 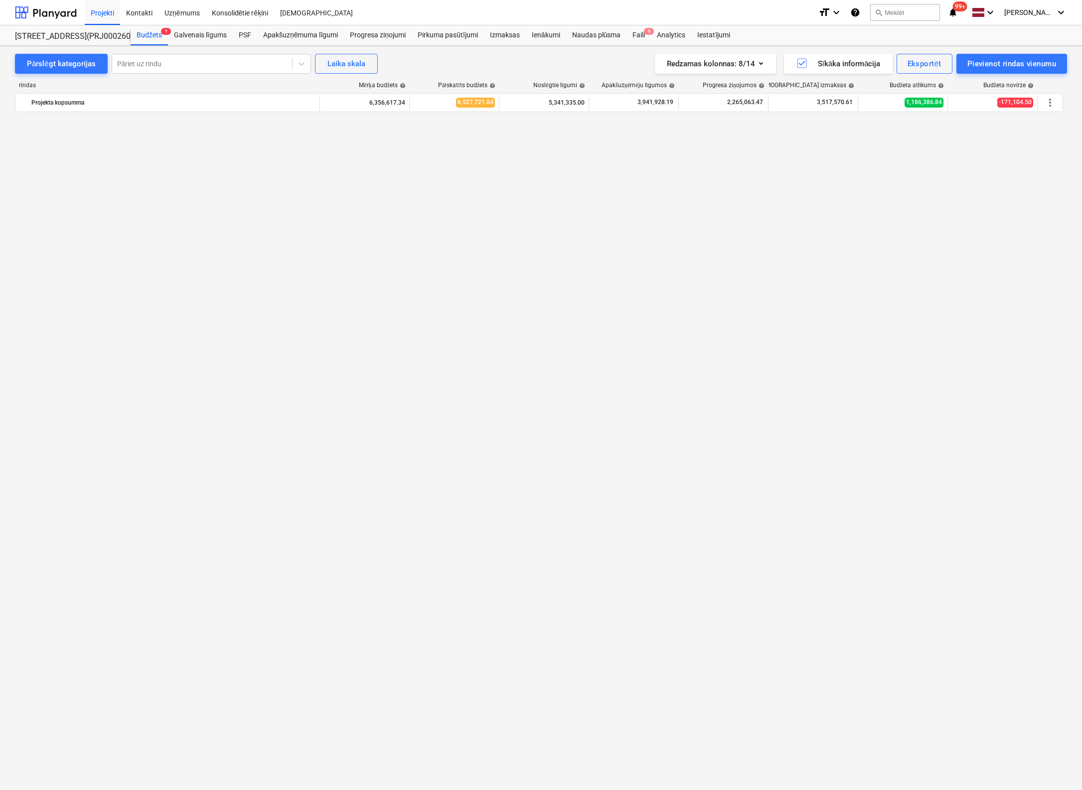 What do you see at coordinates (505, 35) in the screenshot?
I see `div: Izmaksas` at bounding box center [505, 35].